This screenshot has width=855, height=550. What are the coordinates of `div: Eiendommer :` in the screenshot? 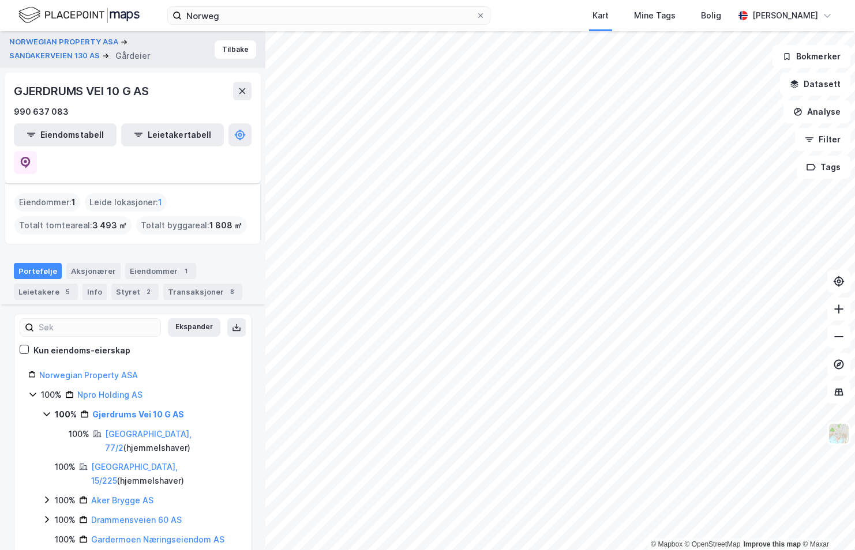 It's located at (47, 202).